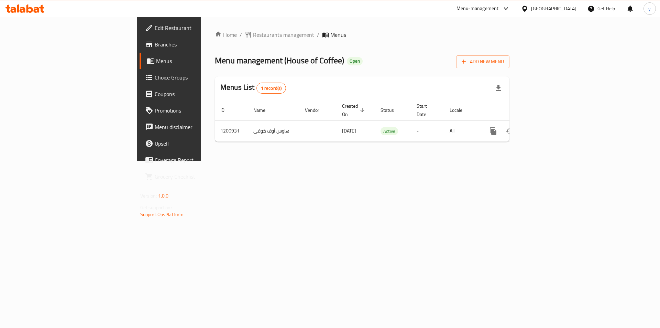 Image resolution: width=660 pixels, height=328 pixels. What do you see at coordinates (193, 61) in the screenshot?
I see `a: Menus` at bounding box center [193, 61].